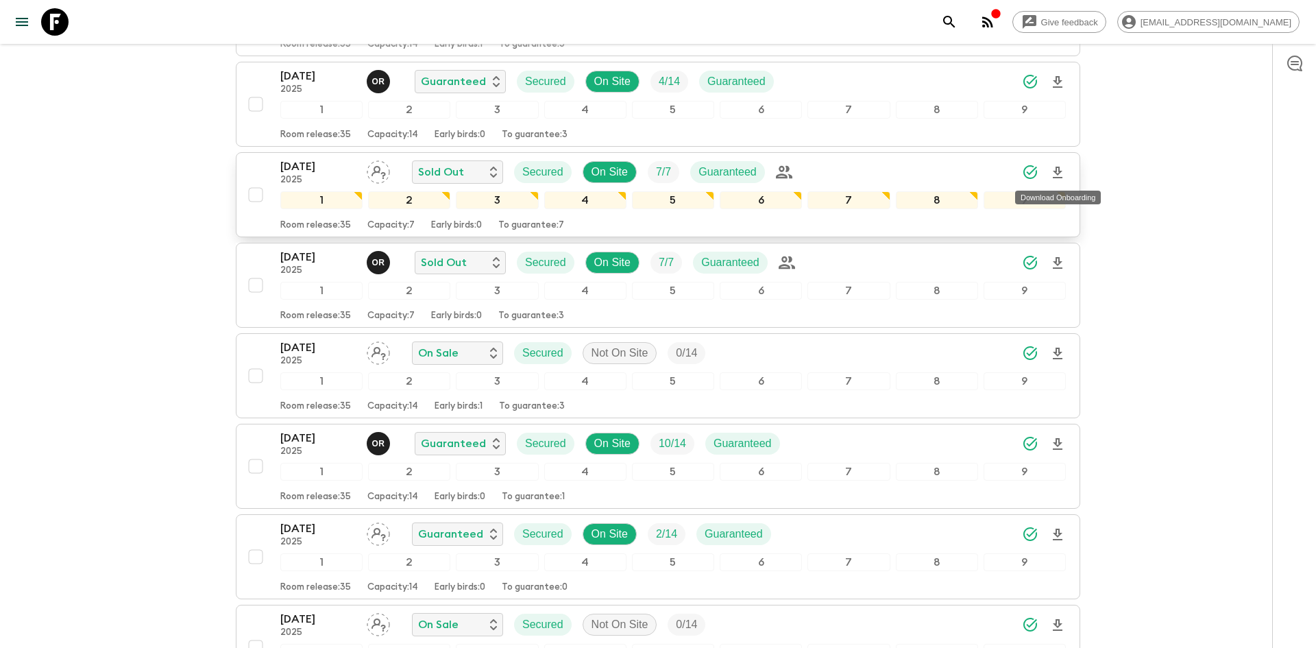 Image resolution: width=1316 pixels, height=648 pixels. I want to click on p: Sold Out, so click(441, 172).